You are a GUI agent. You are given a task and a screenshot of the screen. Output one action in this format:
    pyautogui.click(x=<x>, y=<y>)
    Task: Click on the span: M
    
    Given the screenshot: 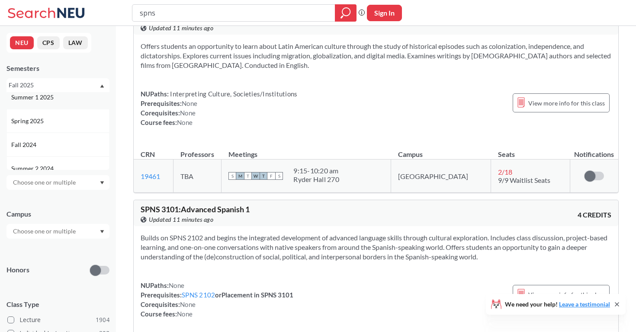 What is the action you would take?
    pyautogui.click(x=240, y=176)
    